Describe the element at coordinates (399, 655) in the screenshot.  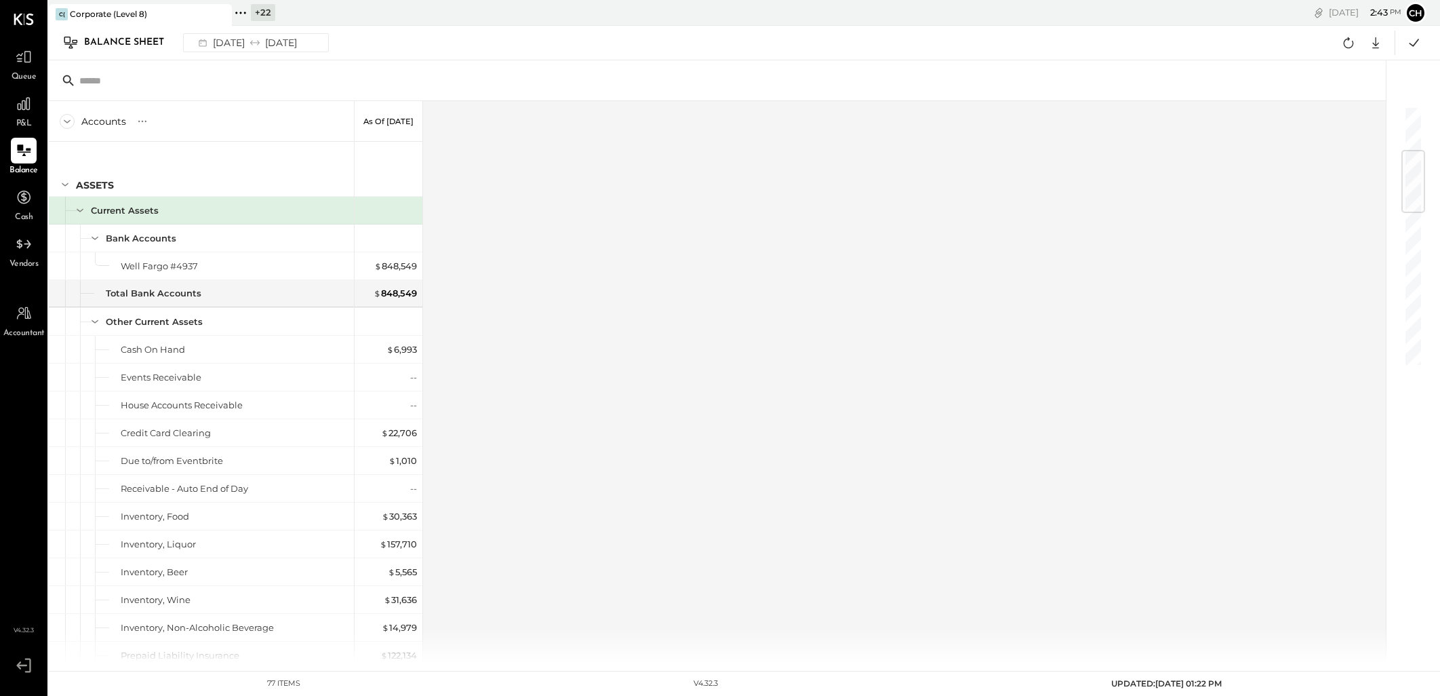
I see `div: 122,134` at that location.